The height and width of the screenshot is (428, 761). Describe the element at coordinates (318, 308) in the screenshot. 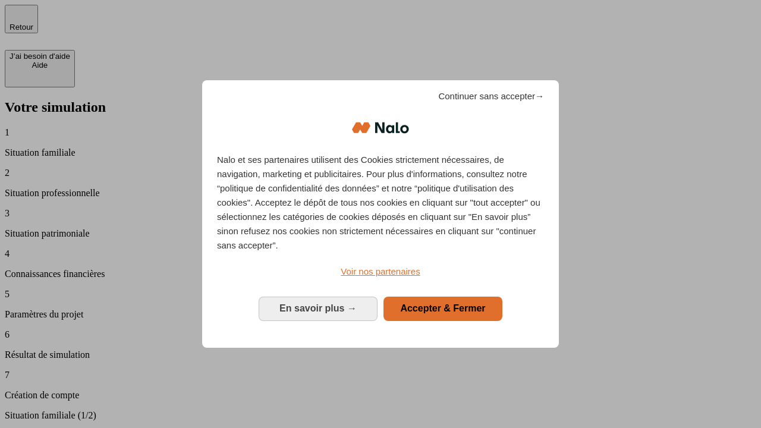

I see `span: En savoir plus →` at that location.